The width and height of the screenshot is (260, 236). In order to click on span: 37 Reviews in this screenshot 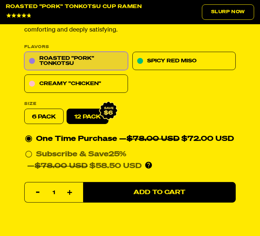, I will do `click(45, 16)`.